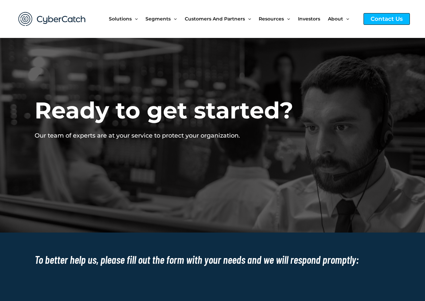  What do you see at coordinates (164, 136) in the screenshot?
I see `p: Our team of experts are at your service to protect your organization.` at bounding box center [164, 136].